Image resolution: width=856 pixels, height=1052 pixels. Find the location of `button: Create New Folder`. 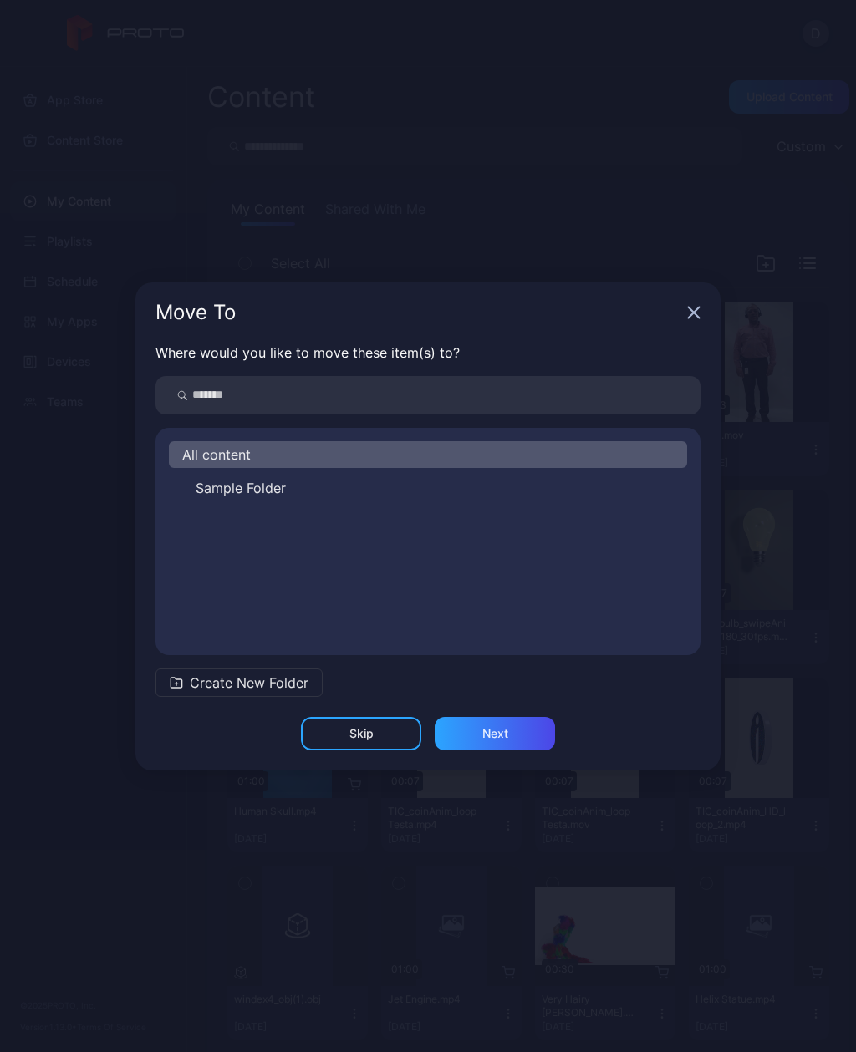

button: Create New Folder is located at coordinates (239, 683).